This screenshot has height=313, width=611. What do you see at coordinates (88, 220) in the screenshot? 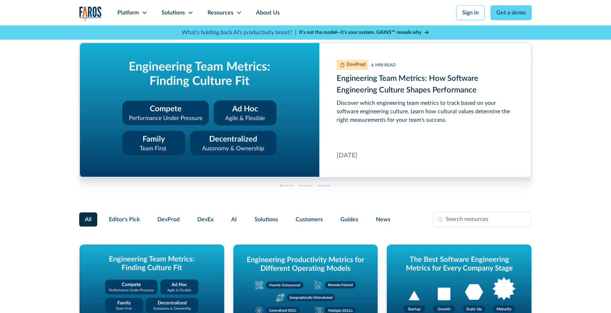
I see `span: All` at bounding box center [88, 220].